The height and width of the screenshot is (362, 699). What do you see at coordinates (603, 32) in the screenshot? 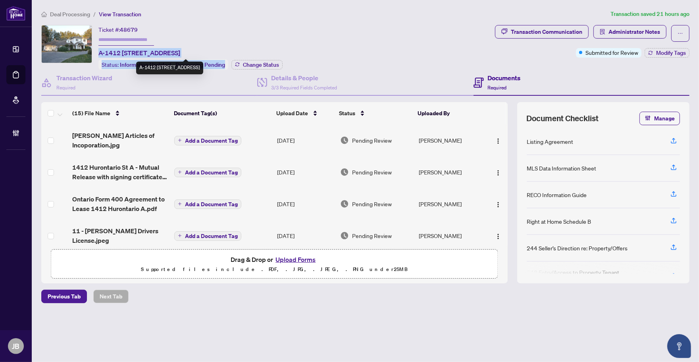
I see `span: solution` at bounding box center [603, 32].